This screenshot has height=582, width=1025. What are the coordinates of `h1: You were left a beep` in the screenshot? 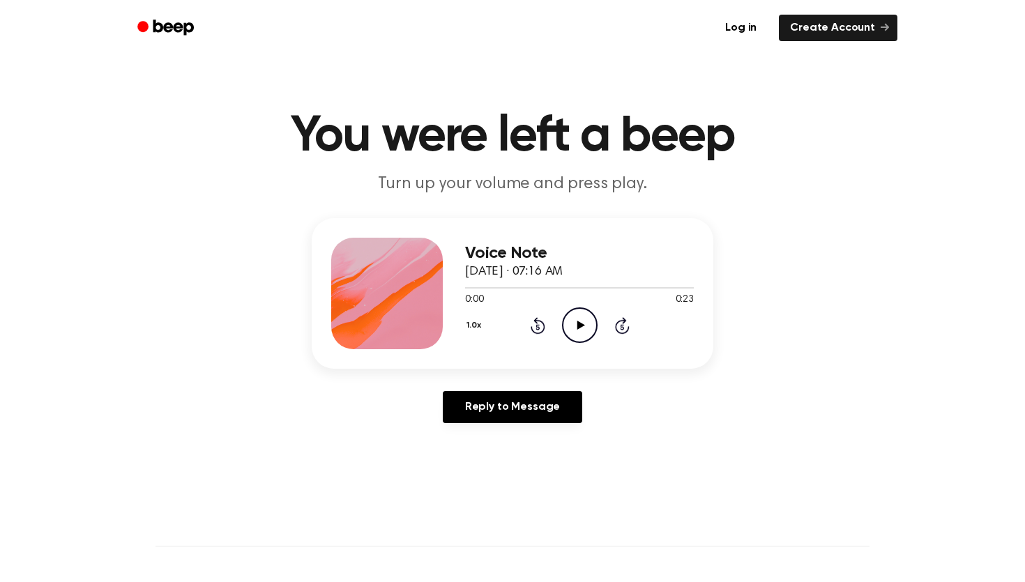 It's located at (512, 137).